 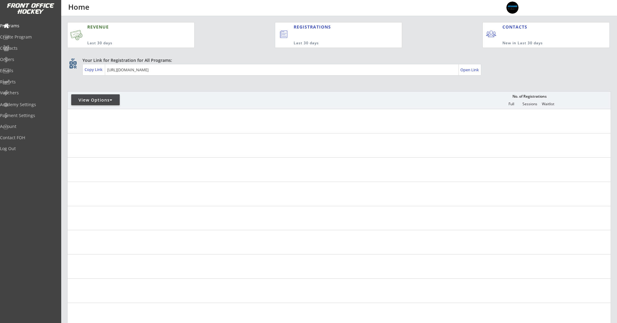 What do you see at coordinates (470, 70) in the screenshot?
I see `div: Open Link` at bounding box center [470, 70].